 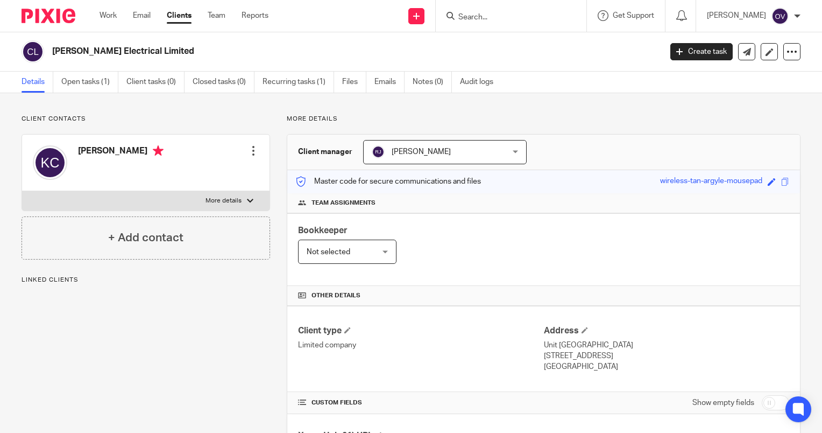 What do you see at coordinates (388, 181) in the screenshot?
I see `p: Master code for secure communications and files` at bounding box center [388, 181].